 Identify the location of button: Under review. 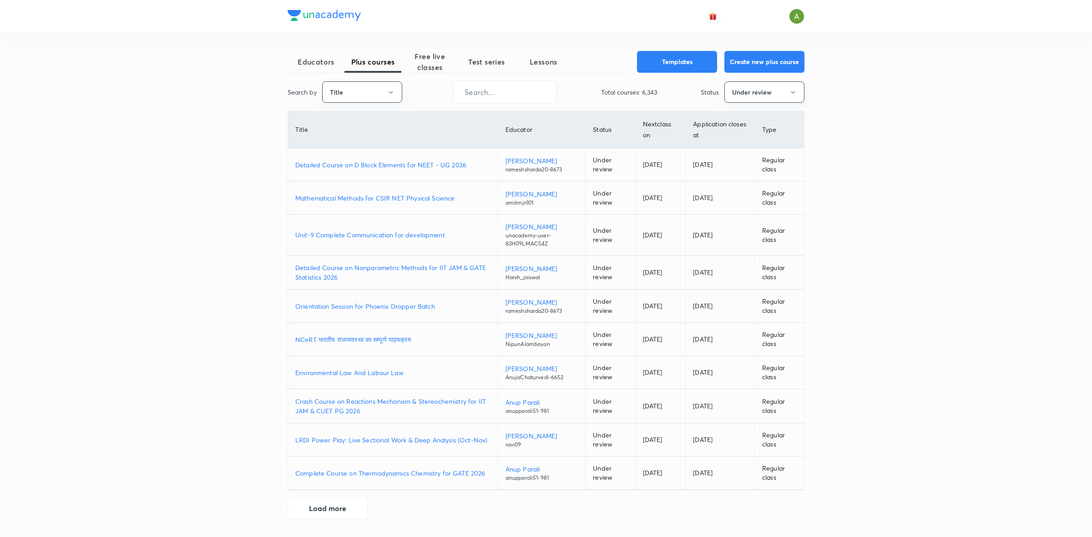
(764, 92).